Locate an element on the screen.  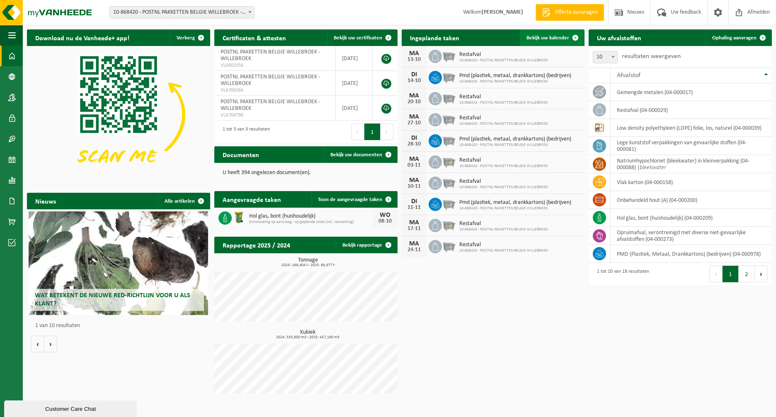
button: Verberg is located at coordinates (190, 38).